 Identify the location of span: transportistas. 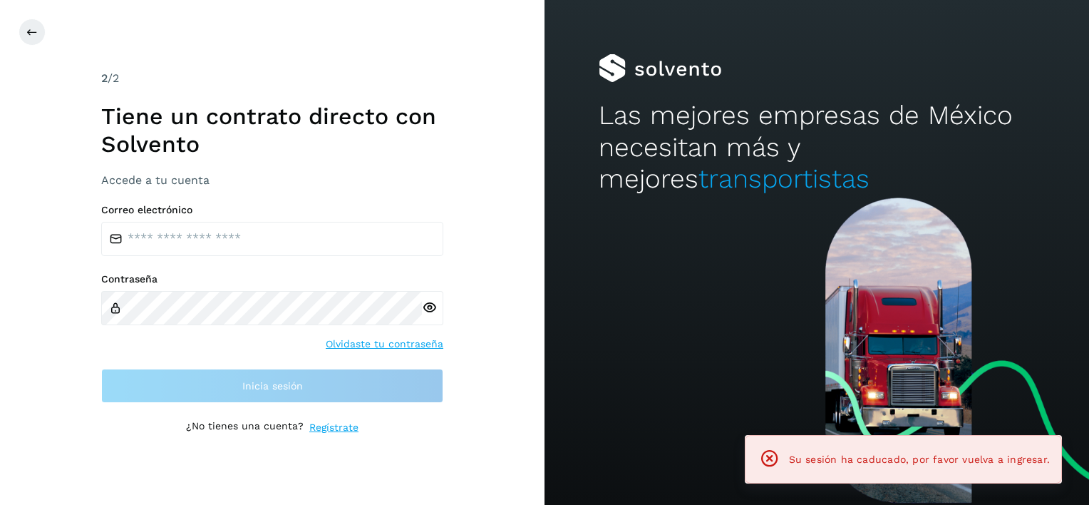
(784, 178).